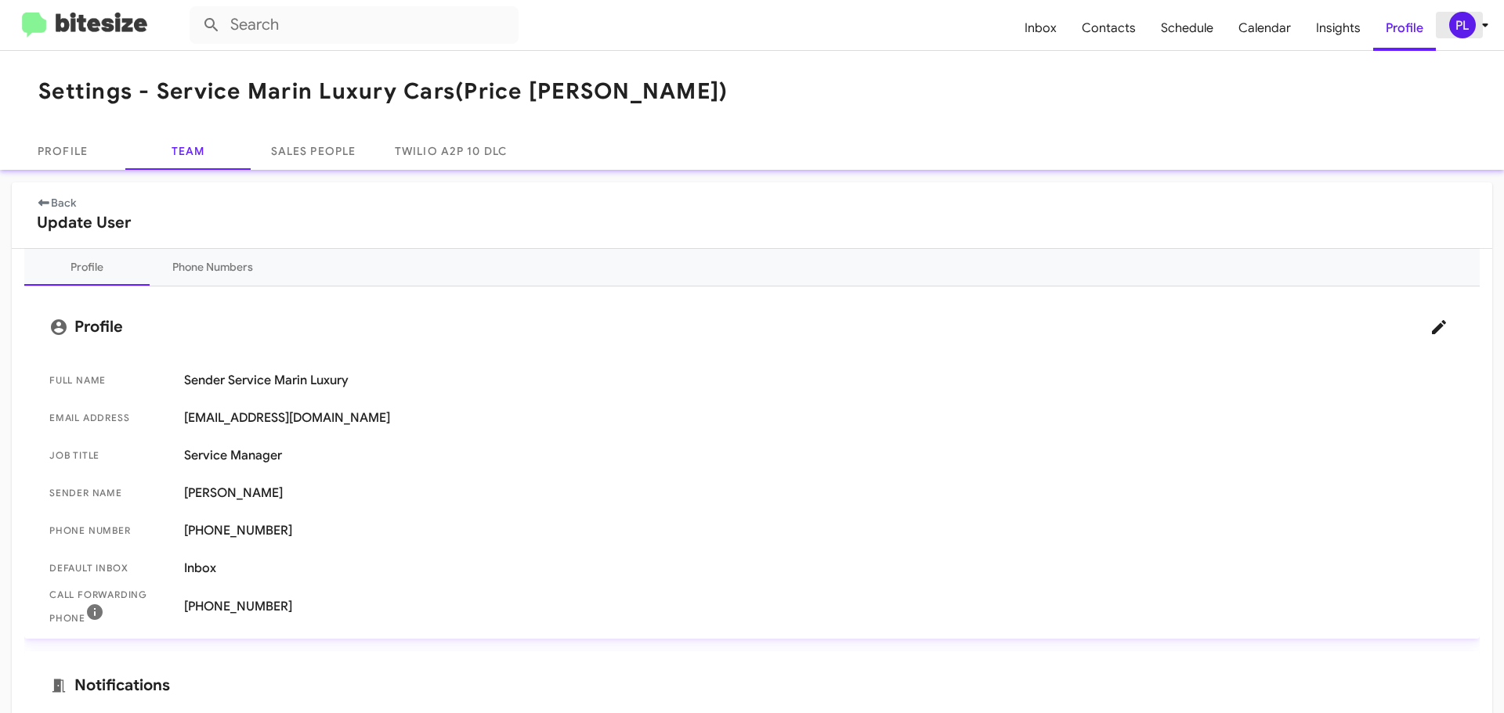  Describe the element at coordinates (450, 151) in the screenshot. I see `a: Twilio A2P 10 DLC` at that location.